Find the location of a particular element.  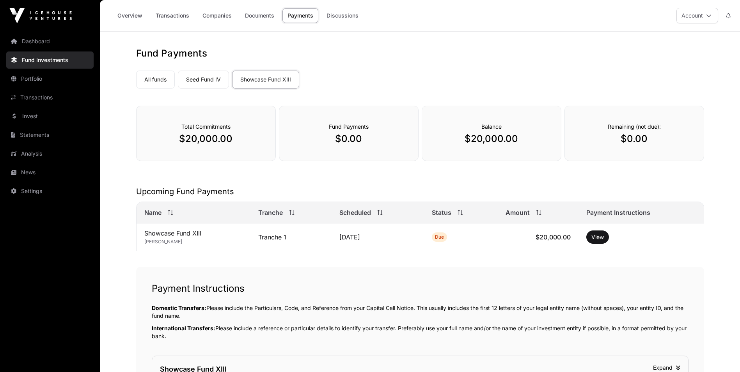

a: Payments is located at coordinates (300, 16).